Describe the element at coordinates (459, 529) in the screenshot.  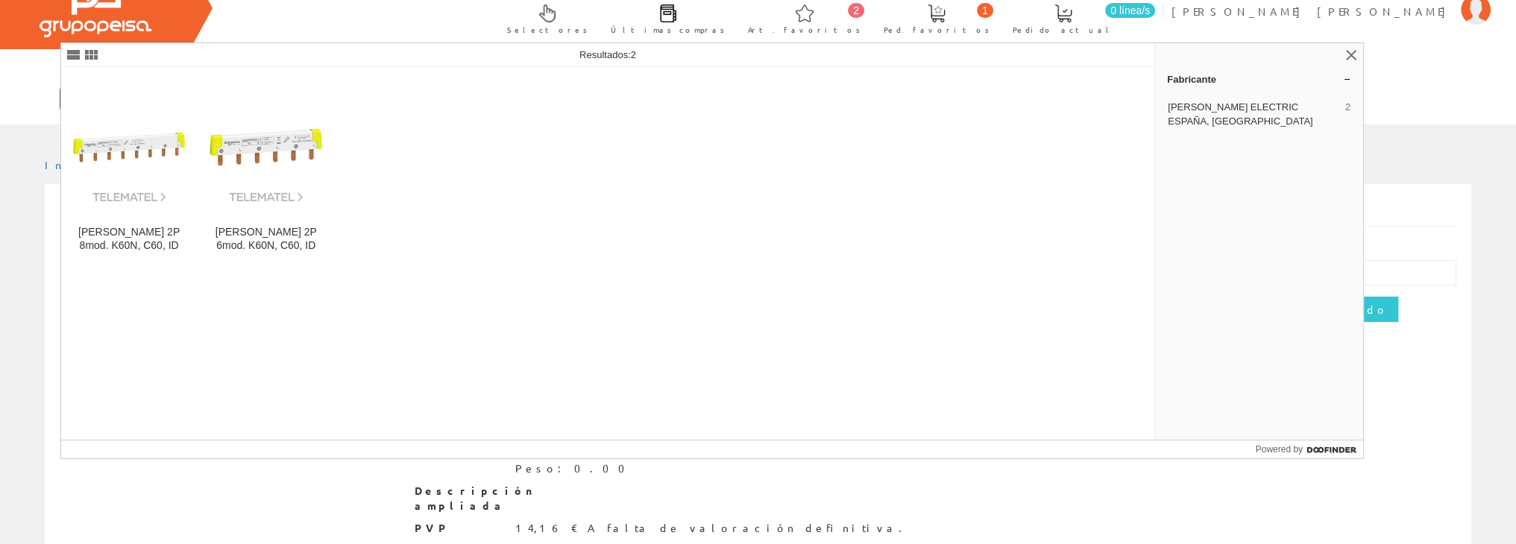
I see `span: PVP` at that location.